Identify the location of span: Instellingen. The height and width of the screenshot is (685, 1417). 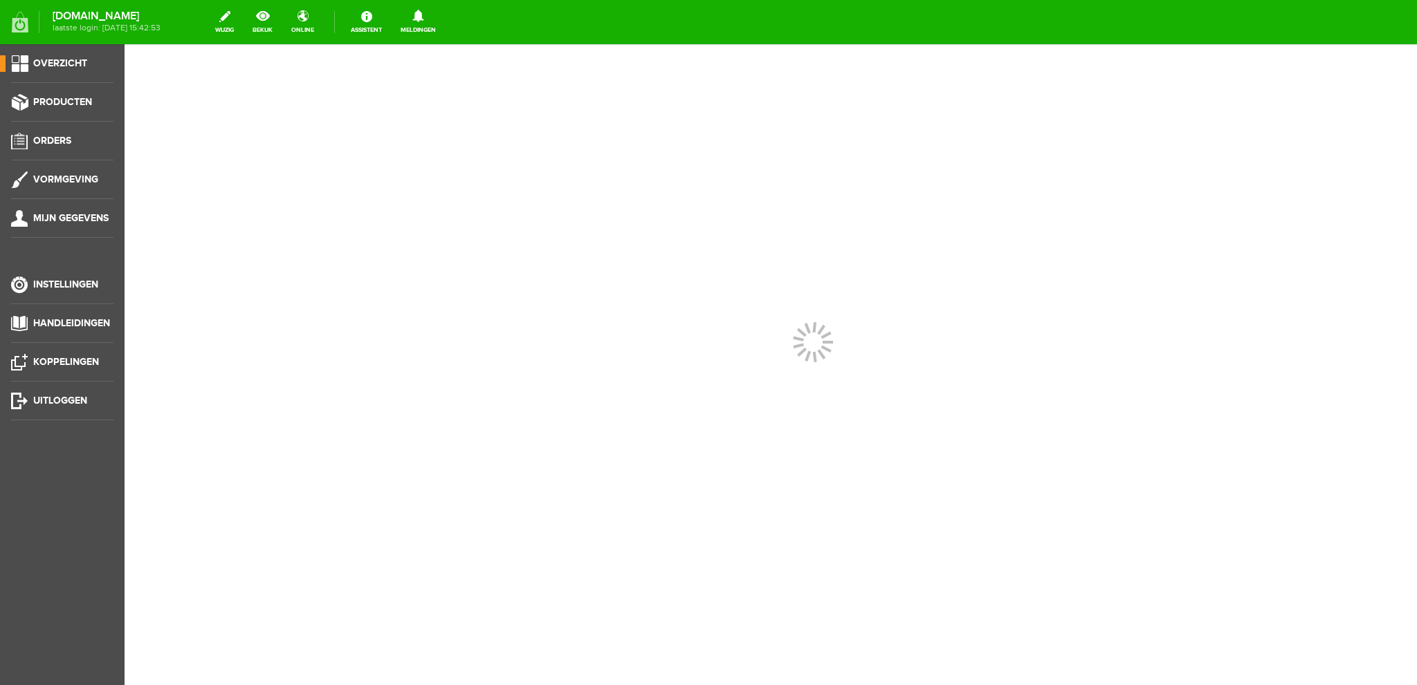
(66, 284).